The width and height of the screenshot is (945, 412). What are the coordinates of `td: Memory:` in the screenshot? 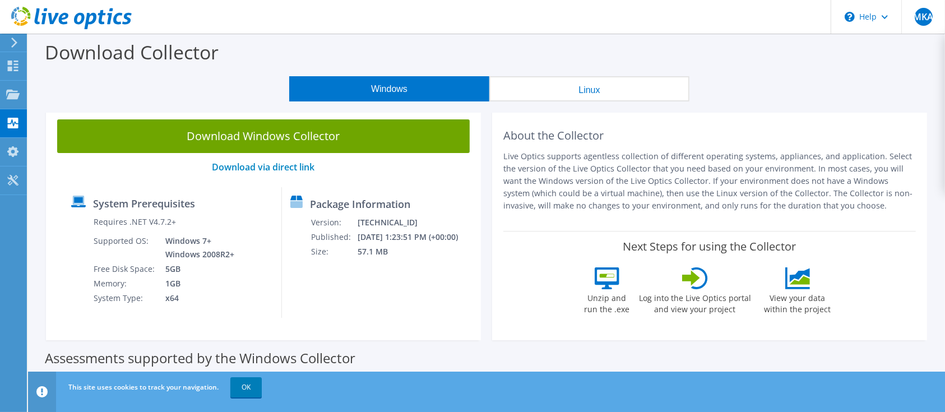 It's located at (125, 284).